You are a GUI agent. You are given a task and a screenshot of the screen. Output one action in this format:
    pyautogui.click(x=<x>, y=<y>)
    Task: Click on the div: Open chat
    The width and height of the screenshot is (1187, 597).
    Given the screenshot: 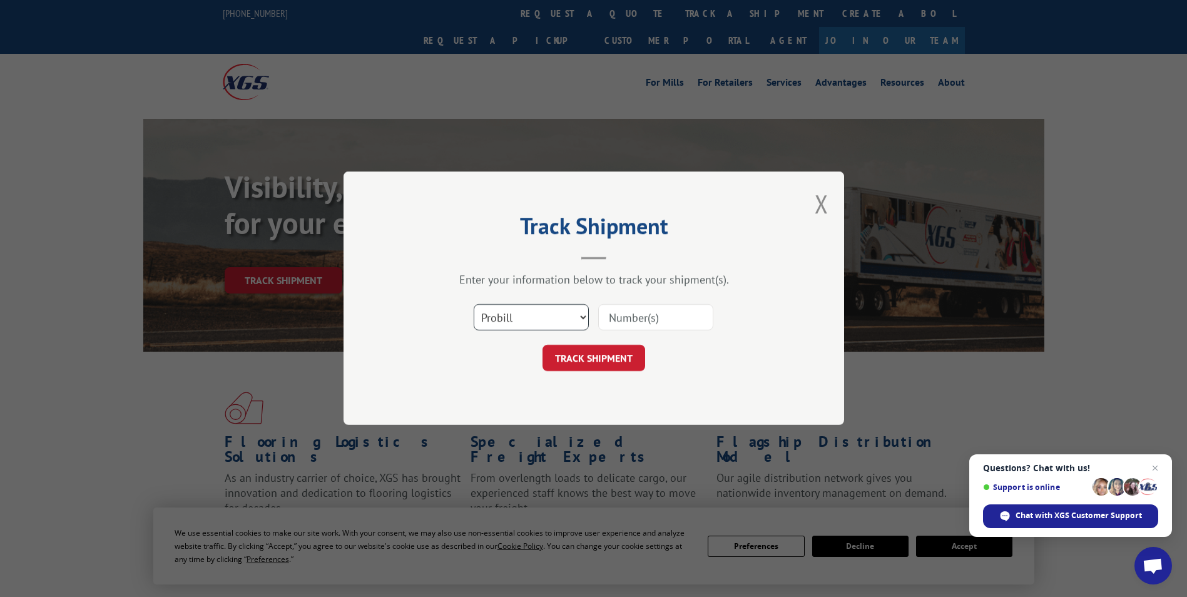 What is the action you would take?
    pyautogui.click(x=1154, y=566)
    